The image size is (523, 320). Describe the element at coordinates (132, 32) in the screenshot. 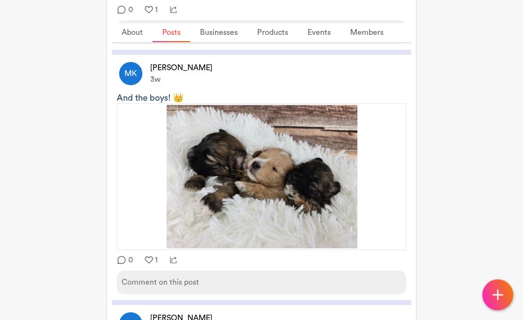

I see `a: About` at that location.